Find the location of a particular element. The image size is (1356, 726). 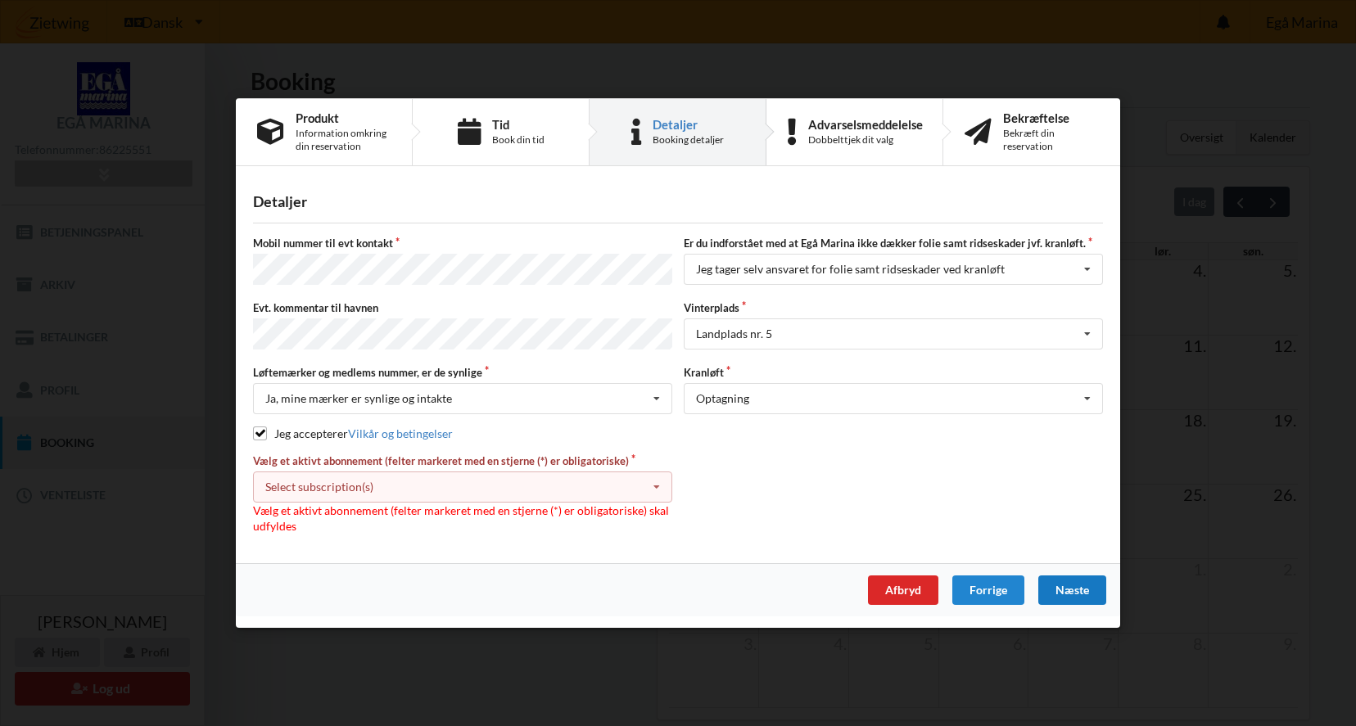

div: Forrige is located at coordinates (988, 590).